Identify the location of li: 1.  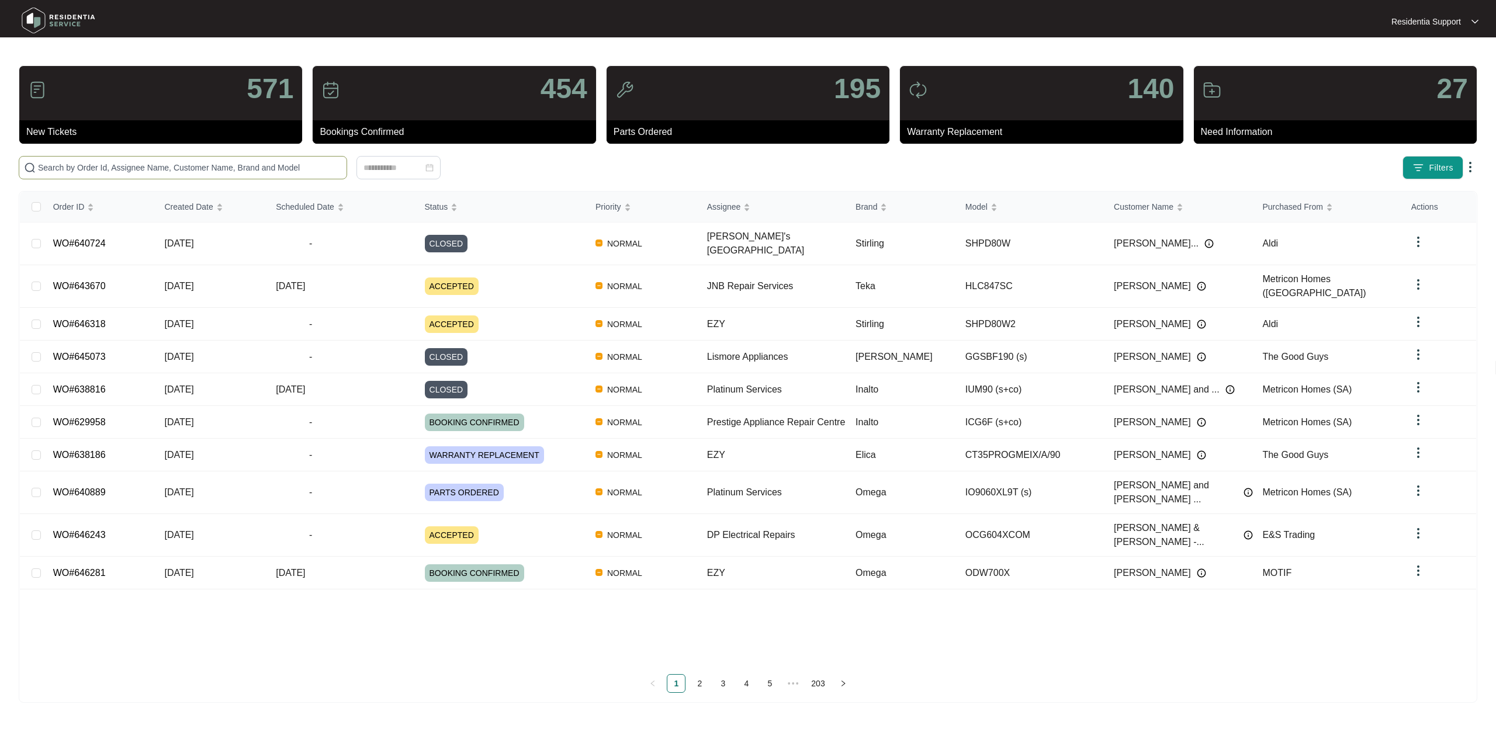
(676, 684).